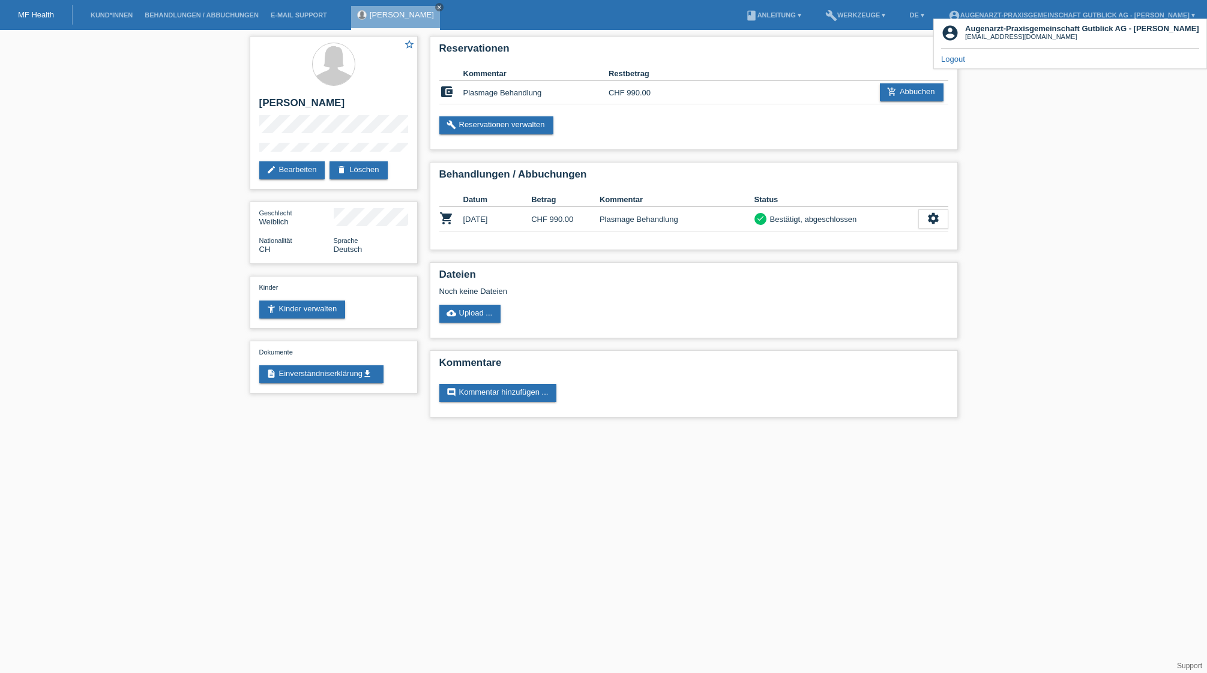 This screenshot has height=673, width=1207. What do you see at coordinates (1190, 666) in the screenshot?
I see `a: Support` at bounding box center [1190, 666].